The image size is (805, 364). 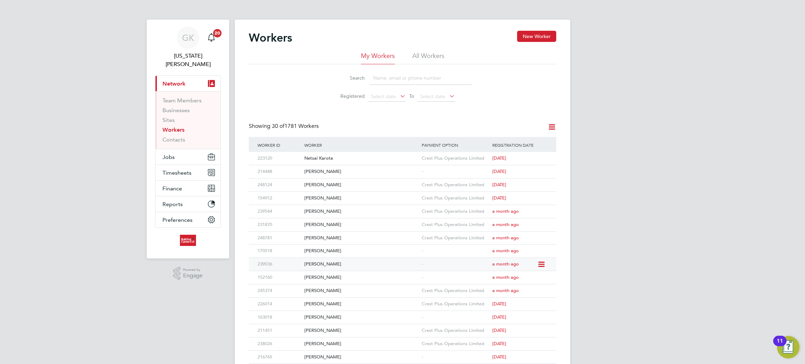 I want to click on li: All Workers, so click(x=429, y=58).